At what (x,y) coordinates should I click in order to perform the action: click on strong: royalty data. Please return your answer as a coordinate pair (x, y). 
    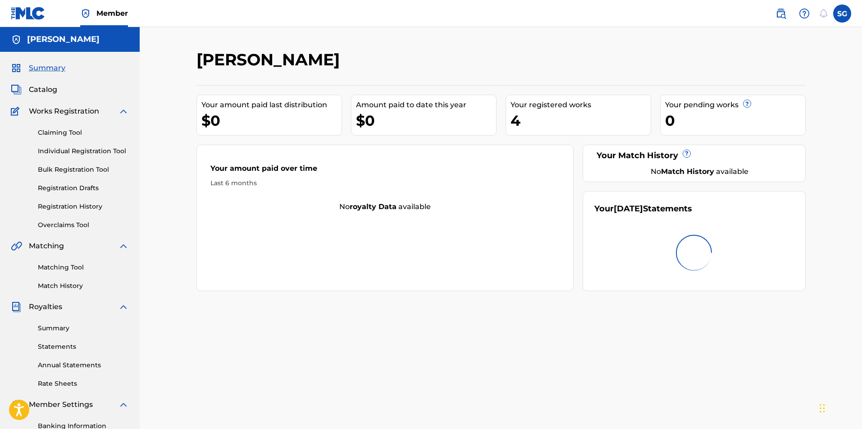
    Looking at the image, I should click on (373, 206).